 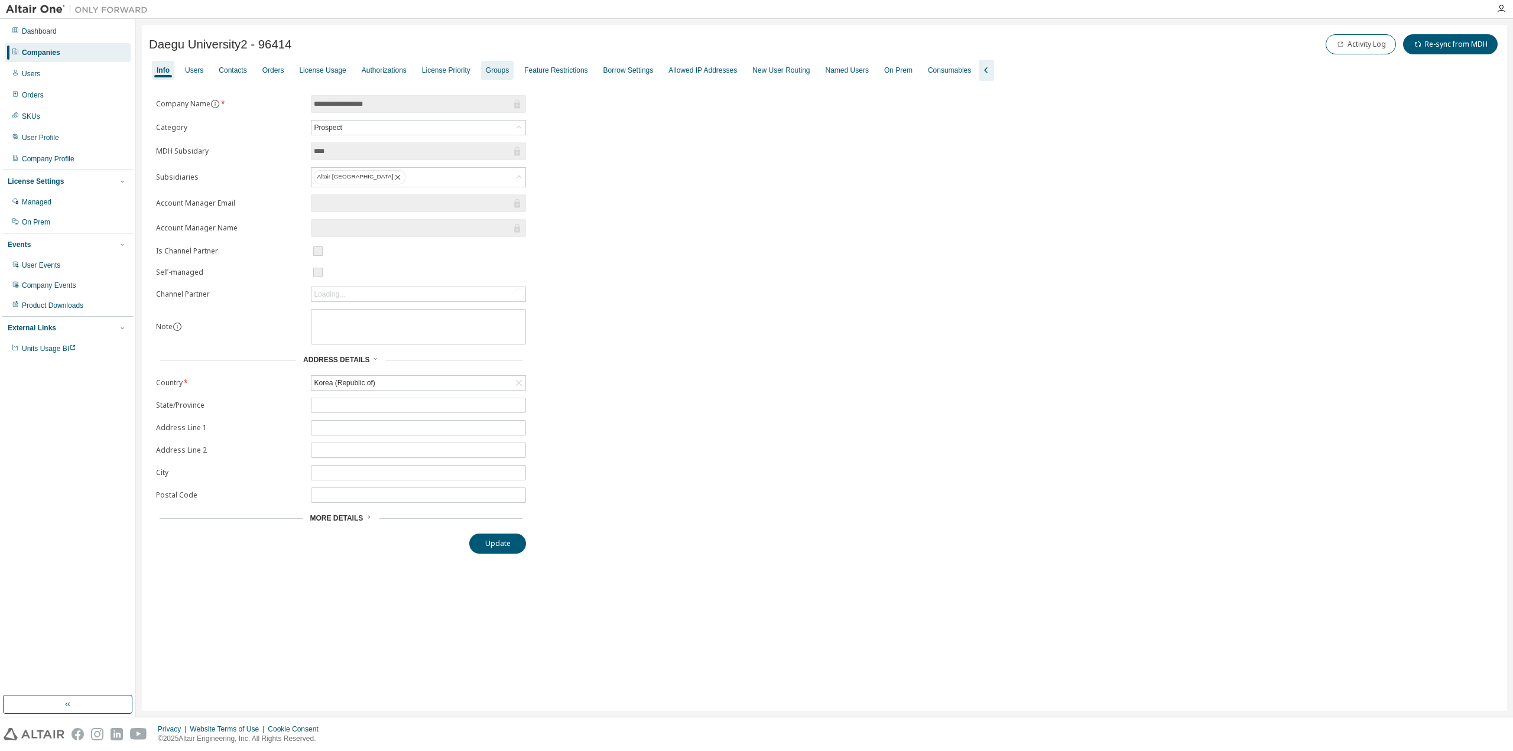 What do you see at coordinates (174, 729) in the screenshot?
I see `div: Privacy` at bounding box center [174, 729].